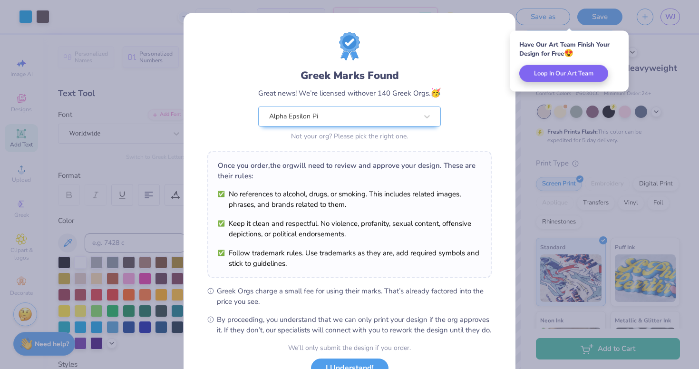  Describe the element at coordinates (350, 136) in the screenshot. I see `div: Not your org? Please pick the right one.` at that location.